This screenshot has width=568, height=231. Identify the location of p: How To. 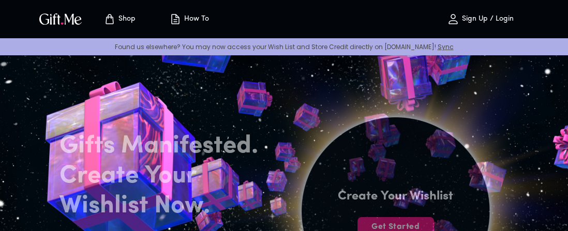
(195, 19).